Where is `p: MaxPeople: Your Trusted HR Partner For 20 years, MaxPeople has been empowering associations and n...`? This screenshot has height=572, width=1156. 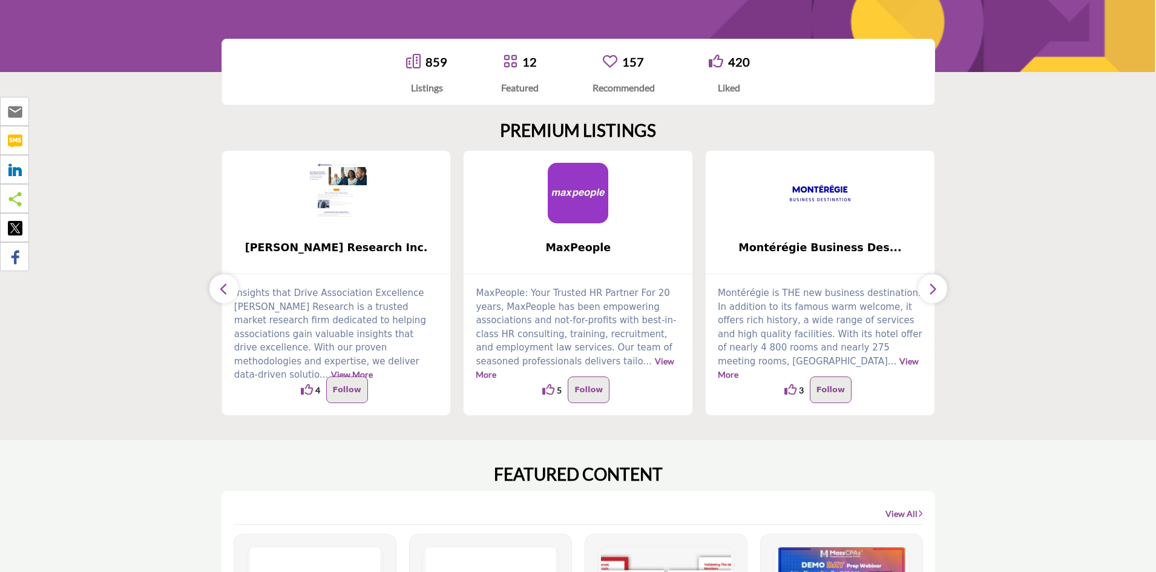
p: MaxPeople: Your Trusted HR Partner For 20 years, MaxPeople has been empowering associations and n... is located at coordinates (578, 334).